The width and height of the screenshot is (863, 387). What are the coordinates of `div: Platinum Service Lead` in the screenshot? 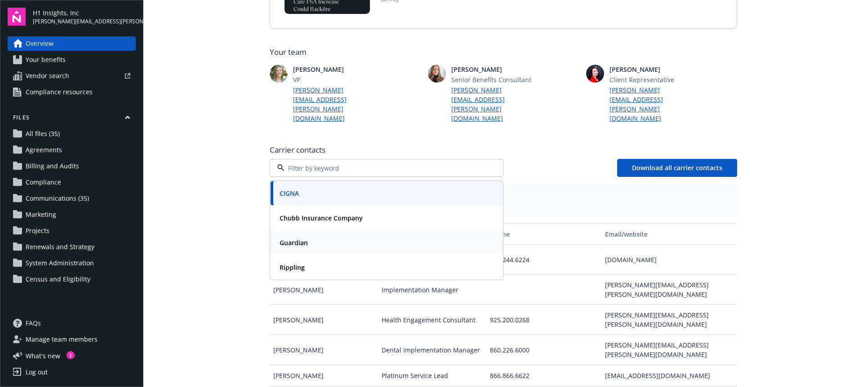 It's located at (432, 376).